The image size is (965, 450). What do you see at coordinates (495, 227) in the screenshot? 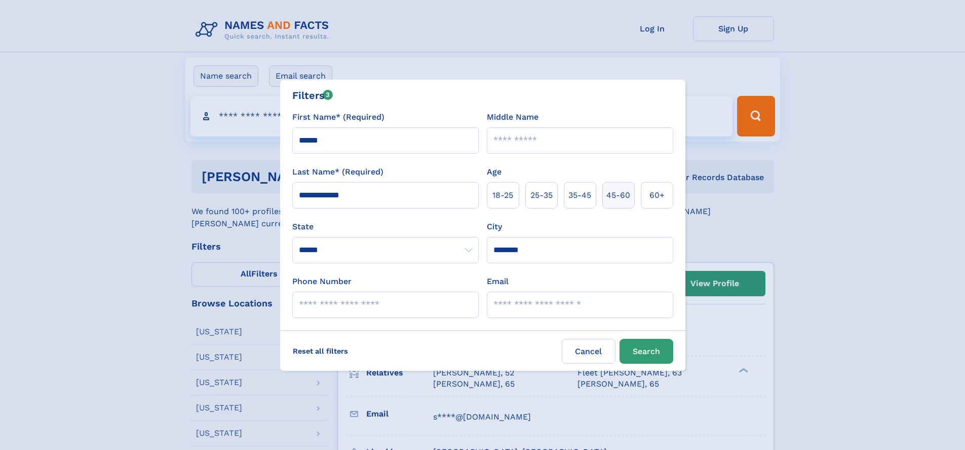
I see `label: City` at bounding box center [495, 227].